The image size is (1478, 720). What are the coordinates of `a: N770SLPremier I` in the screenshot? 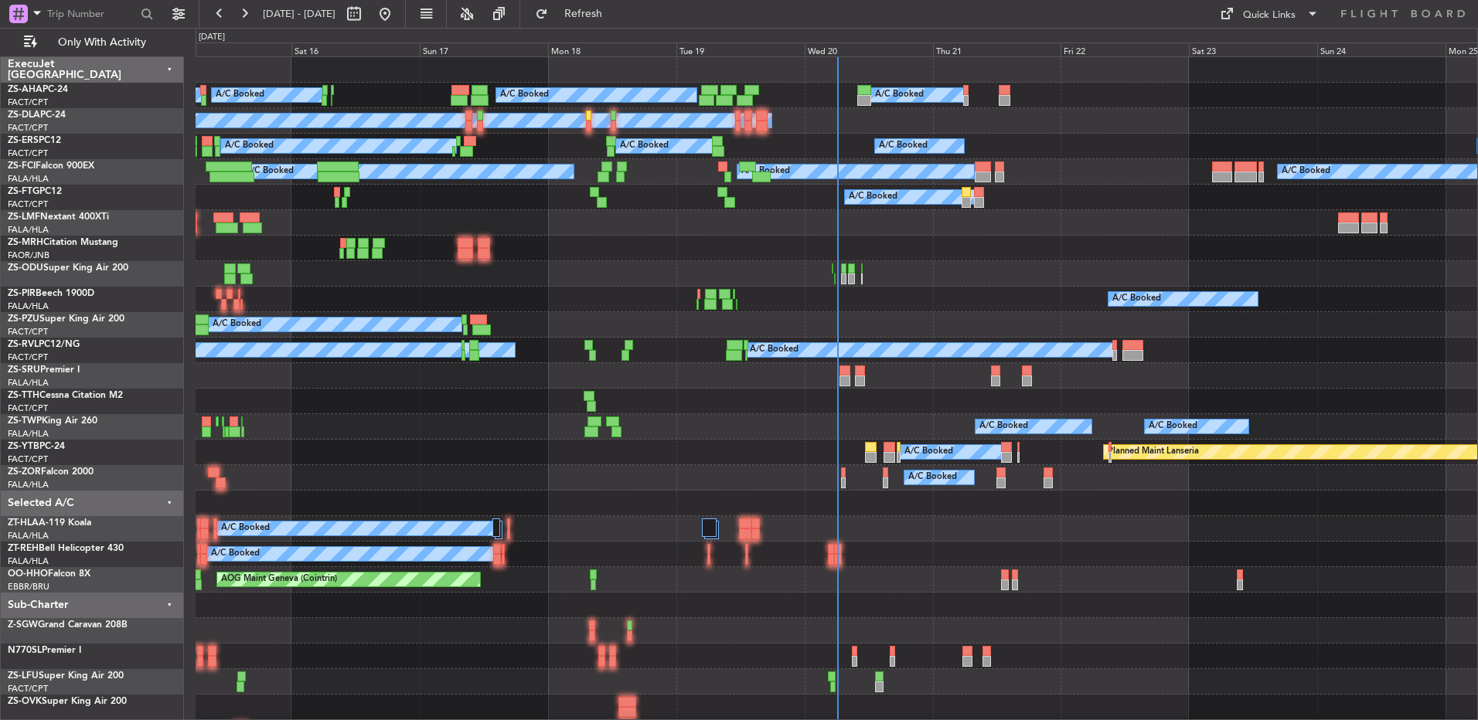 It's located at (44, 651).